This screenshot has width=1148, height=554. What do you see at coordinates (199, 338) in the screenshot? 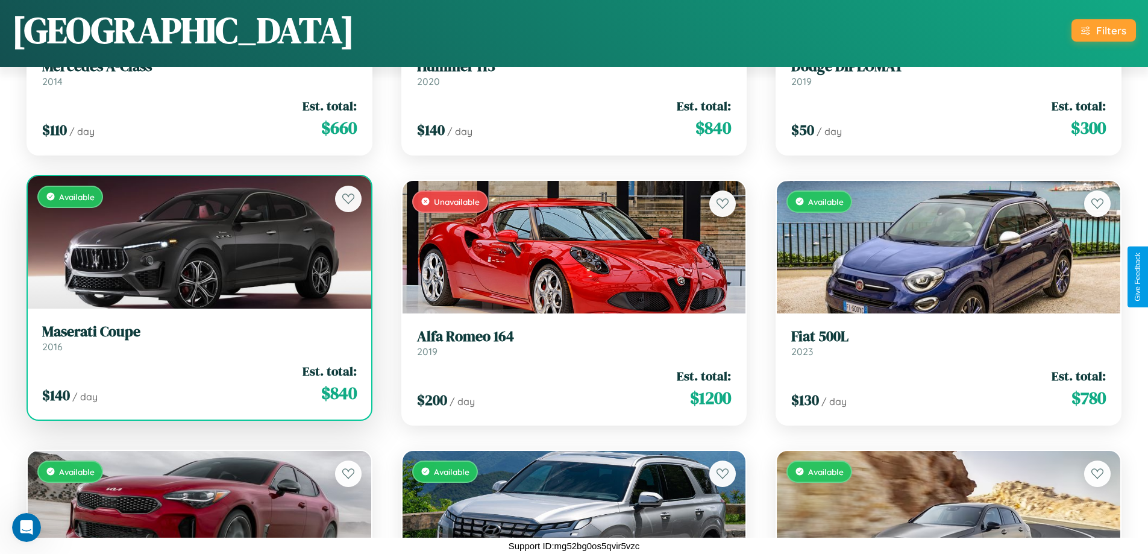
I see `a: Maserati Coupe2016` at bounding box center [199, 338].